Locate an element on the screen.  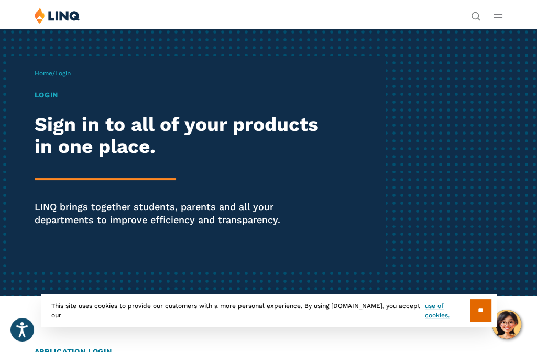
button: Open Main Menu is located at coordinates (497, 16).